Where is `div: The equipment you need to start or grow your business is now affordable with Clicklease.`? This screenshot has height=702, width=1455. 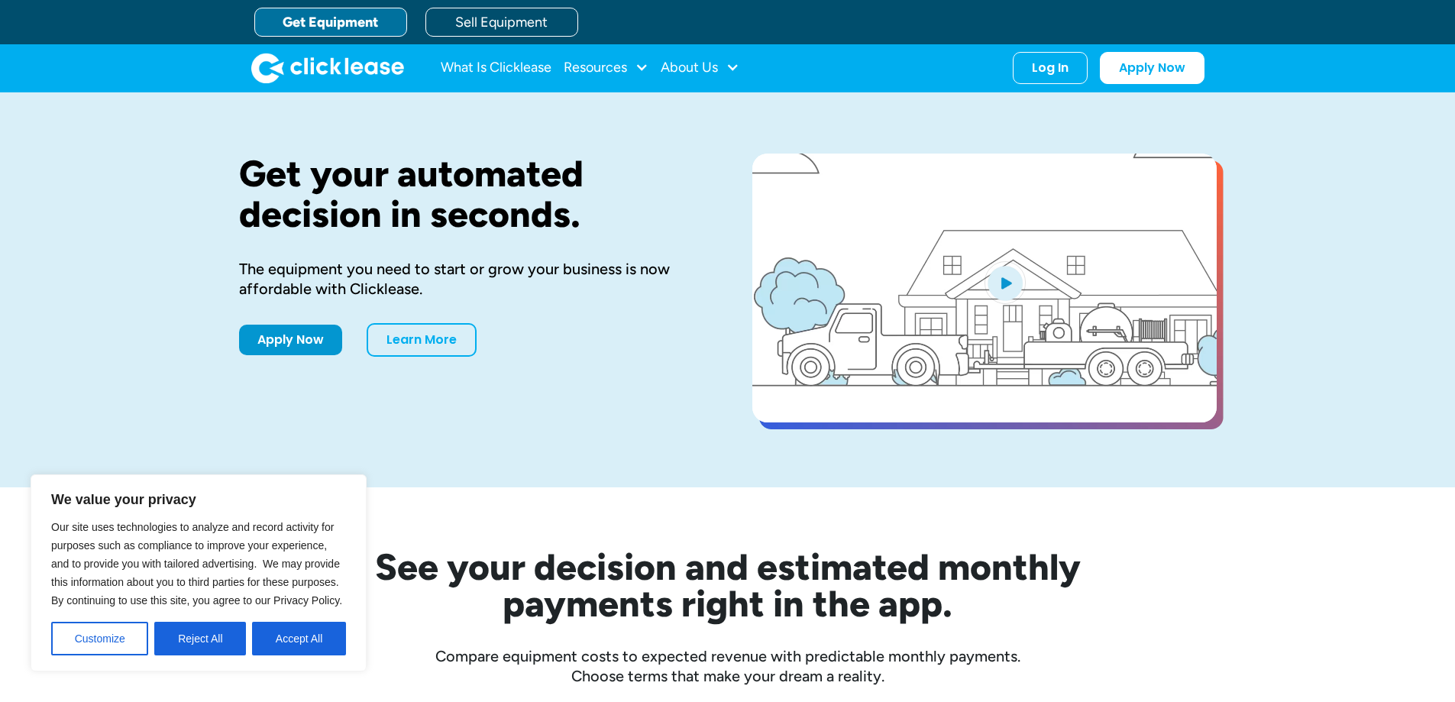 div: The equipment you need to start or grow your business is now affordable with Clicklease. is located at coordinates (471, 279).